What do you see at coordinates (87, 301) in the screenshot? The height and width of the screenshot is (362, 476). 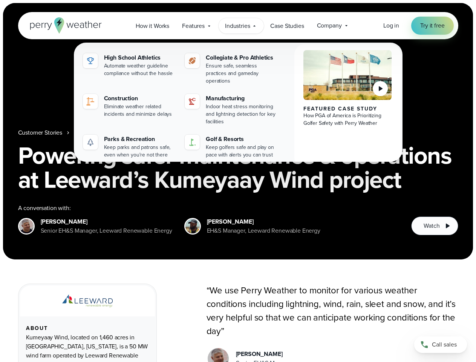 I see `img: Leeward Renewable Energy Logo` at bounding box center [87, 301].